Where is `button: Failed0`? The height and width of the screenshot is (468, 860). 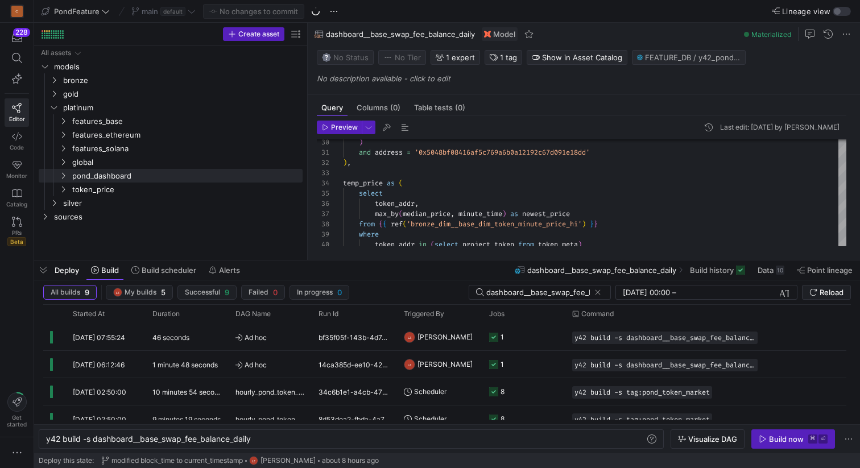
button: Failed0 is located at coordinates (263, 292).